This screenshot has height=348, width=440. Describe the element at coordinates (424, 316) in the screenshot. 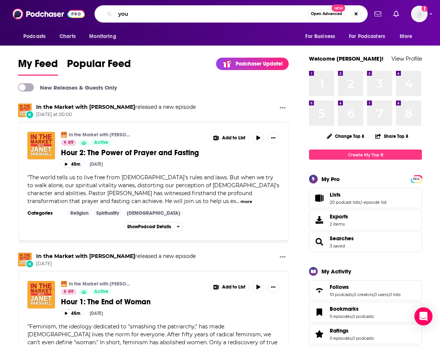

I see `div: Open Intercom Messenger` at that location.